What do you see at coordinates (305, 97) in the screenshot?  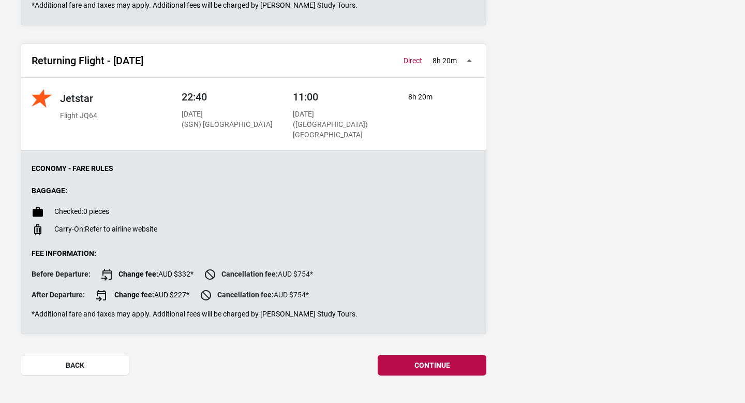 I see `span: 11:00` at bounding box center [305, 97].